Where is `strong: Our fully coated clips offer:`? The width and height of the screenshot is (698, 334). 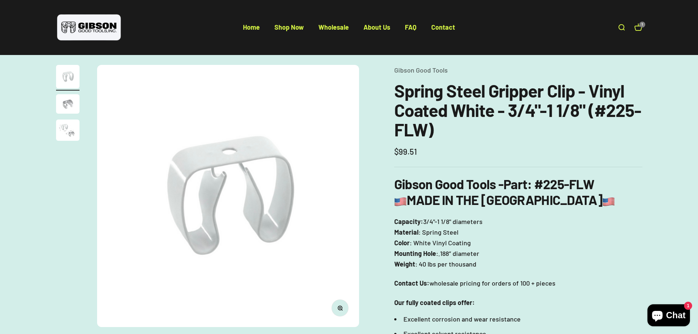
strong: Our fully coated clips offer: is located at coordinates (435, 302).